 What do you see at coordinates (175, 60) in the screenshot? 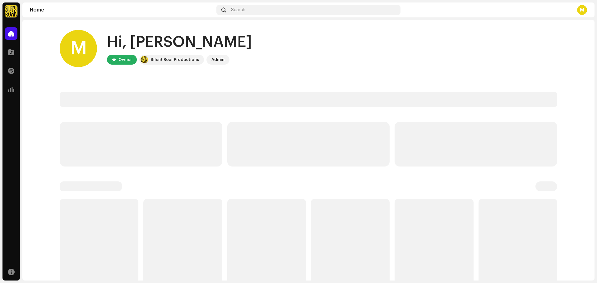
I see `div: Silent Roar Productions` at bounding box center [175, 60].